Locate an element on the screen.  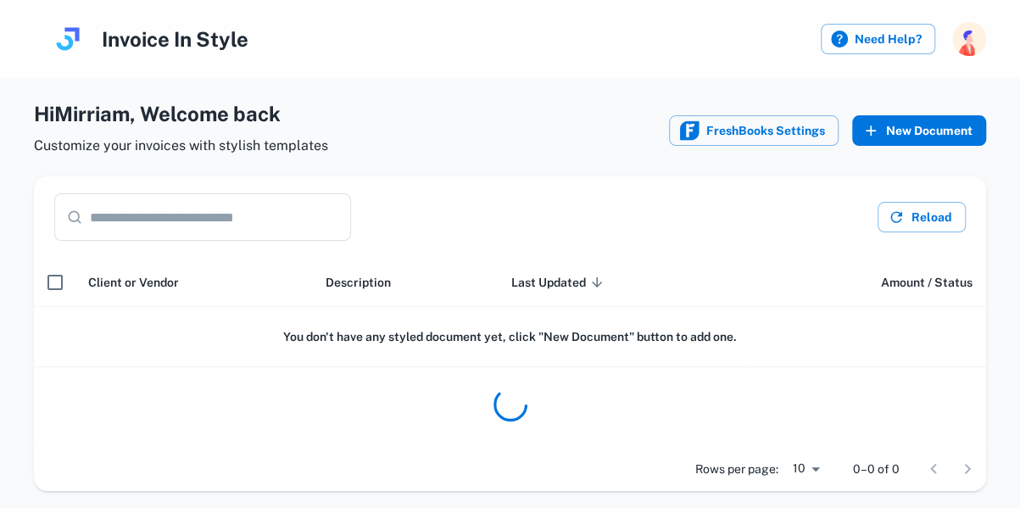
span: Client or Vendor is located at coordinates (133, 282).